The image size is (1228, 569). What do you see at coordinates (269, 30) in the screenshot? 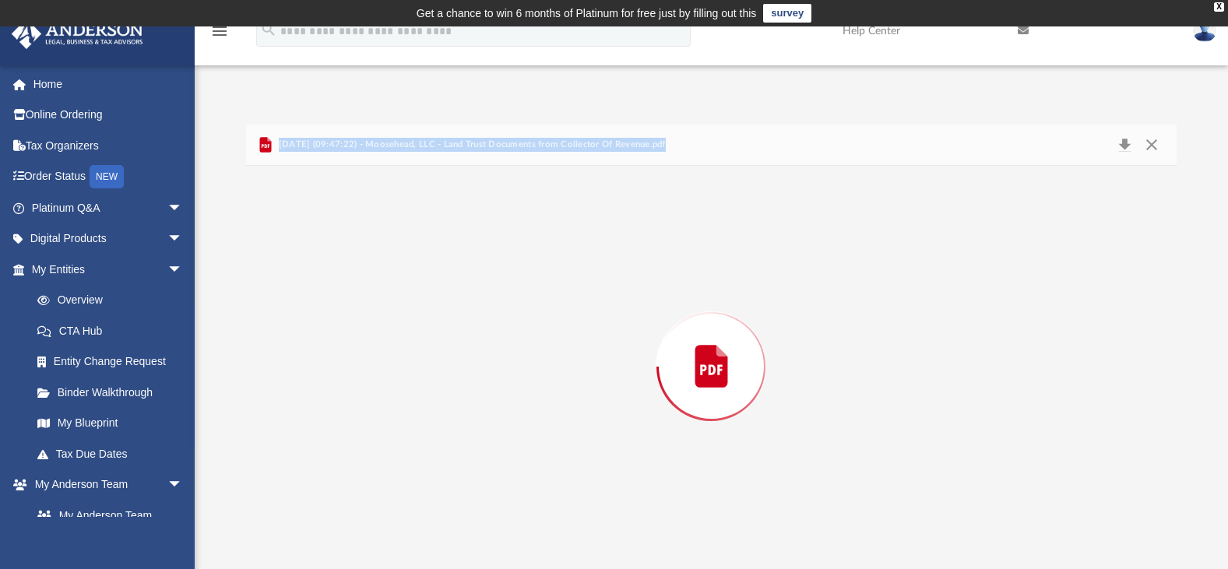
I see `i: search` at bounding box center [269, 30].